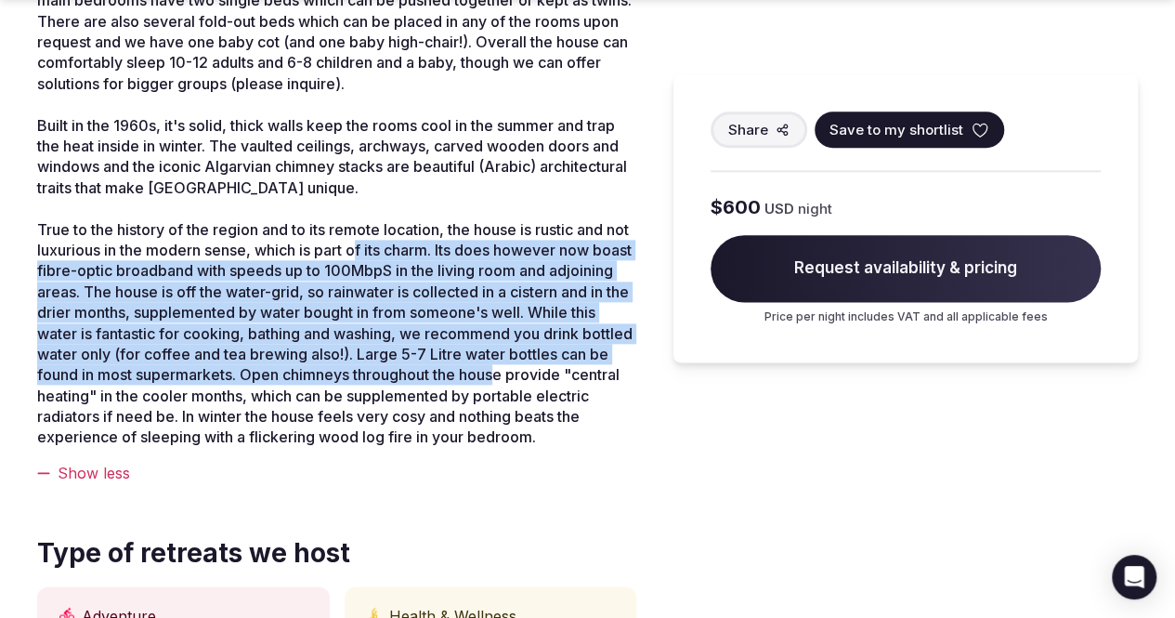 This screenshot has width=1175, height=618. I want to click on div: Open Intercom Messenger, so click(1134, 577).